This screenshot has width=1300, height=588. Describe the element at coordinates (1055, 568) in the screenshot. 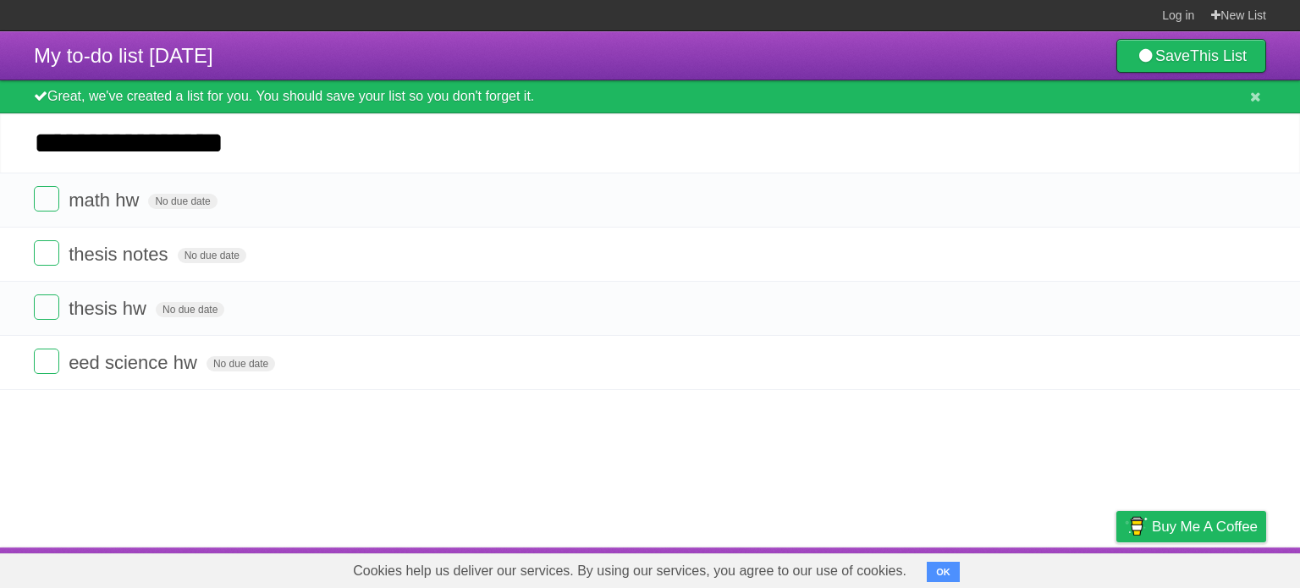

I see `a: Terms` at that location.